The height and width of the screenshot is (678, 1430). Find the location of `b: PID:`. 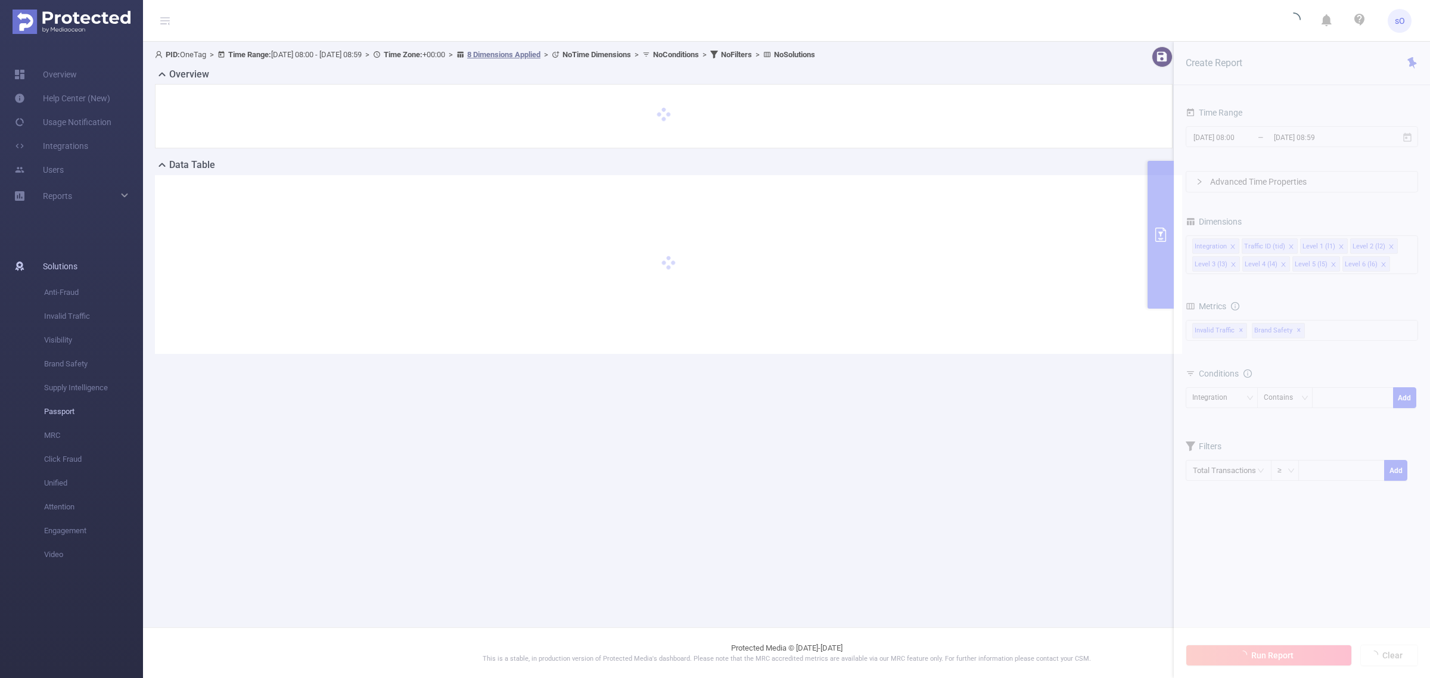

b: PID: is located at coordinates (173, 54).